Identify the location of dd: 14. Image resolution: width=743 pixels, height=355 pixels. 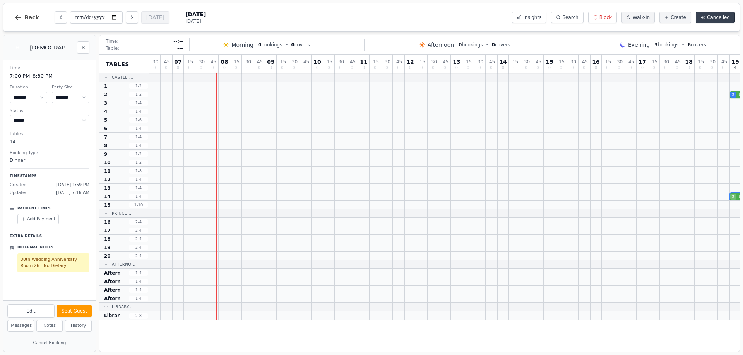
(50, 142).